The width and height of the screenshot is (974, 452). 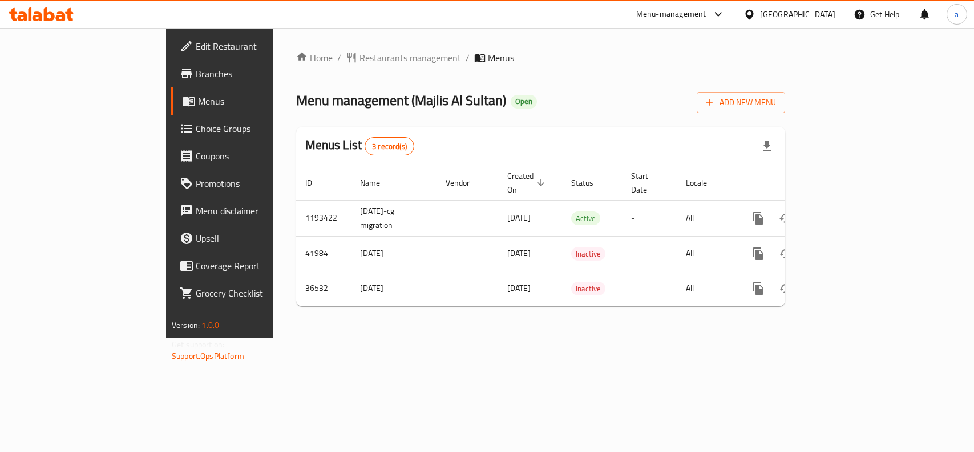 What do you see at coordinates (586, 218) in the screenshot?
I see `span: Active` at bounding box center [586, 218].